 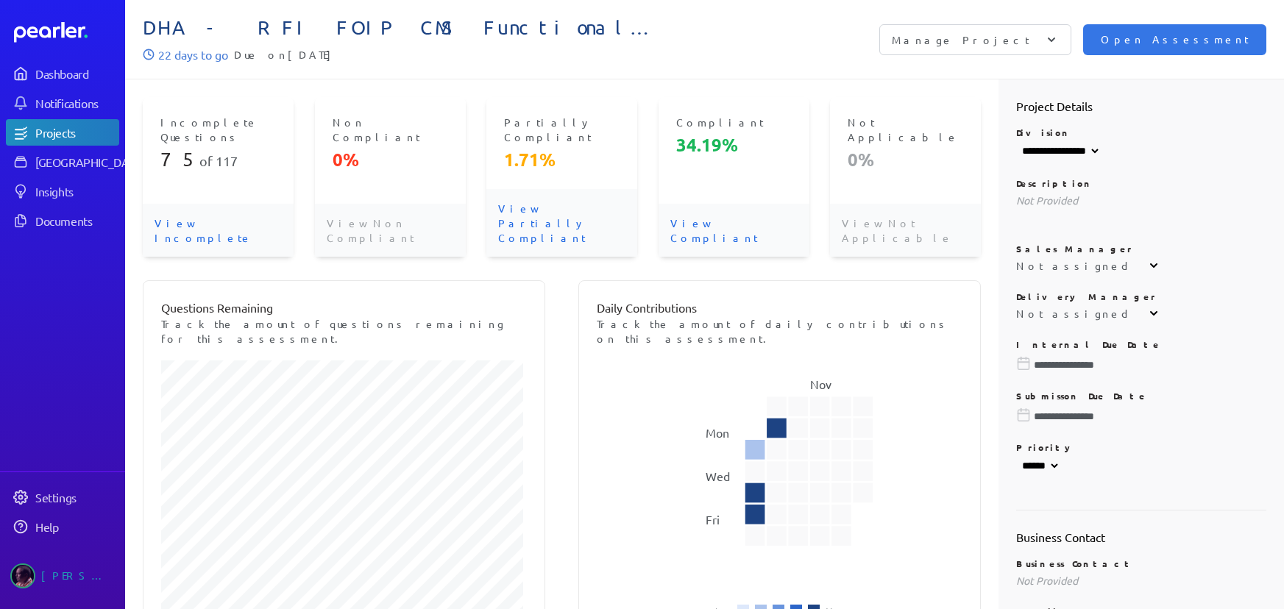 What do you see at coordinates (718, 433) in the screenshot?
I see `text: Mon` at bounding box center [718, 433].